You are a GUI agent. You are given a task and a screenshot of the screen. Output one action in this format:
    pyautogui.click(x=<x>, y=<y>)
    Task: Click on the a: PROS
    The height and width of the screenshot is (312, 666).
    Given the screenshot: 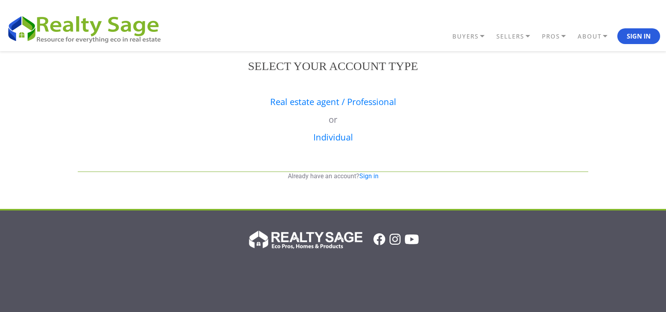 What is the action you would take?
    pyautogui.click(x=558, y=36)
    